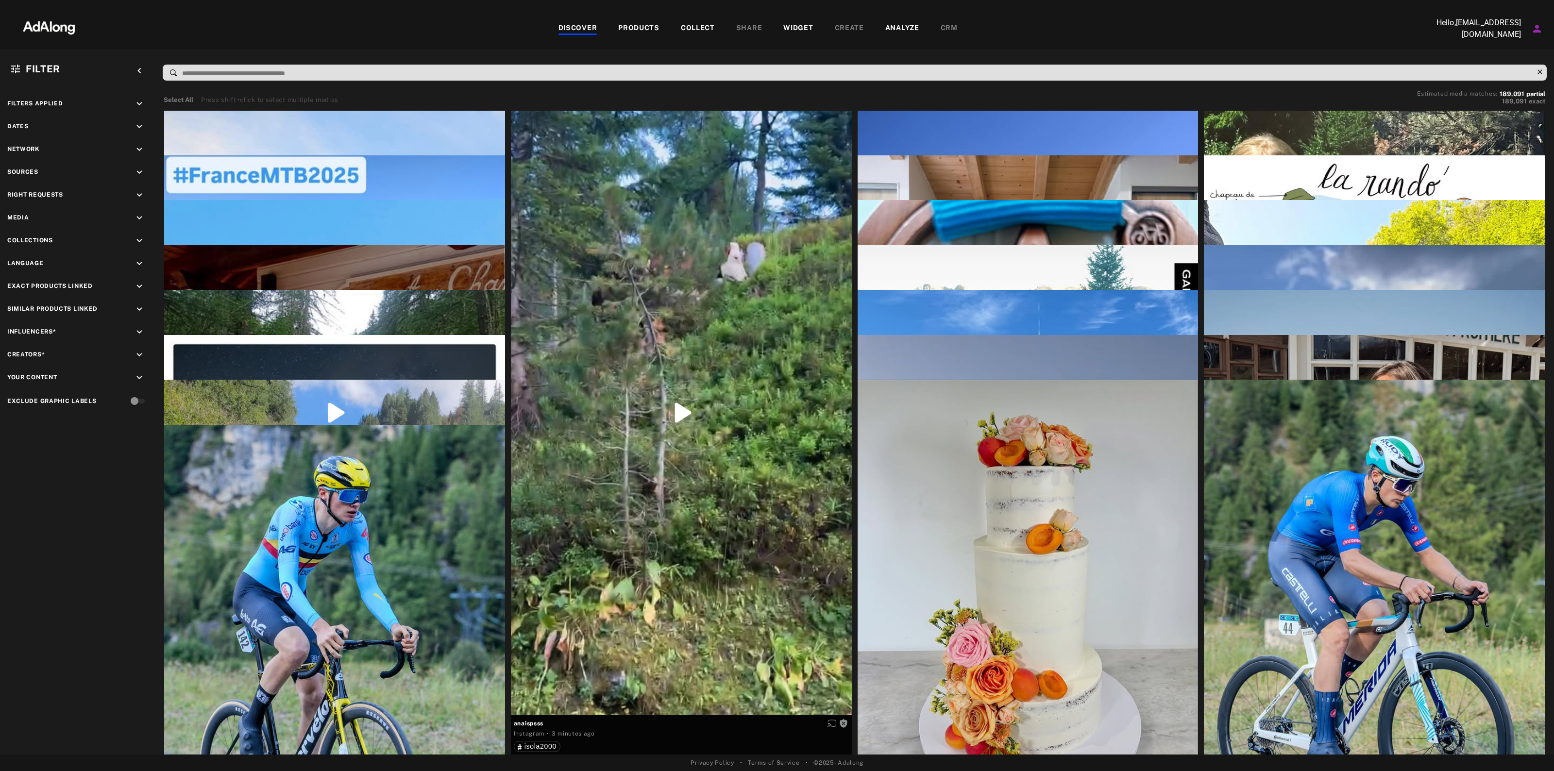 The height and width of the screenshot is (771, 1554). I want to click on div: COLLECT, so click(698, 29).